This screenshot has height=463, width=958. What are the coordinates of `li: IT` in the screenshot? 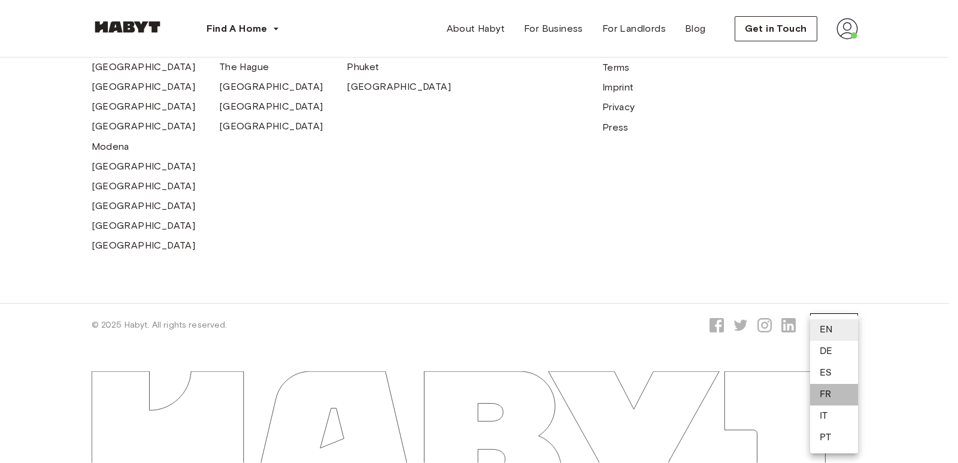 It's located at (834, 416).